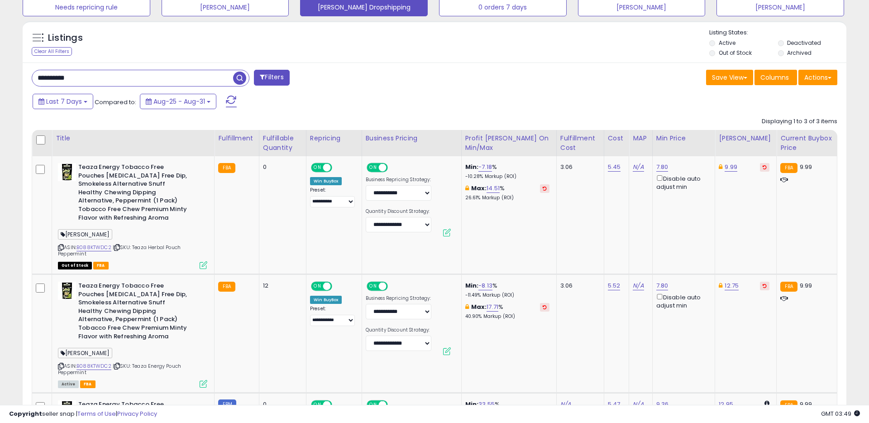  Describe the element at coordinates (467, 306) in the screenshot. I see `i: This overrides the store level max markup for this listing` at that location.